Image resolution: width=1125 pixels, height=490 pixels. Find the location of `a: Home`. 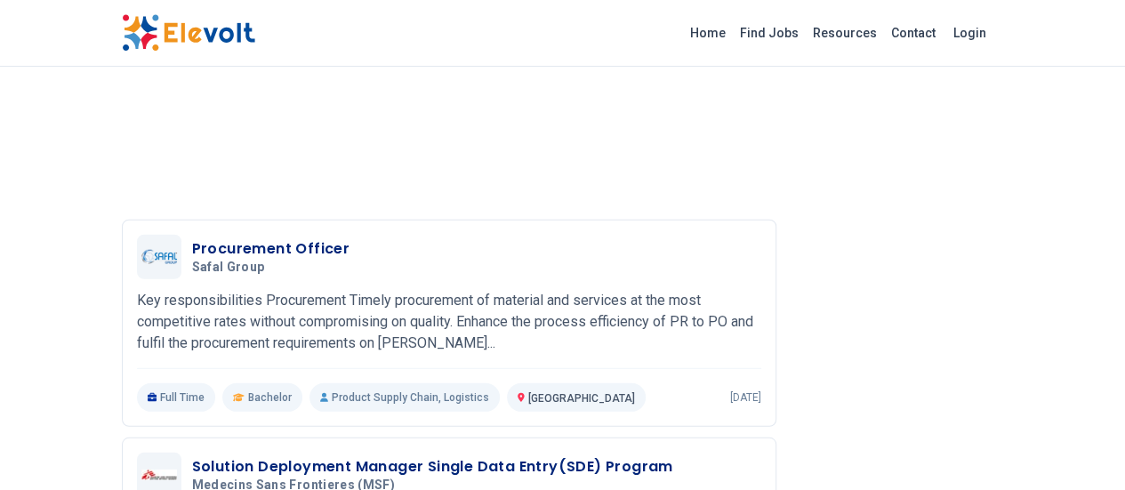

a: Home is located at coordinates (708, 33).